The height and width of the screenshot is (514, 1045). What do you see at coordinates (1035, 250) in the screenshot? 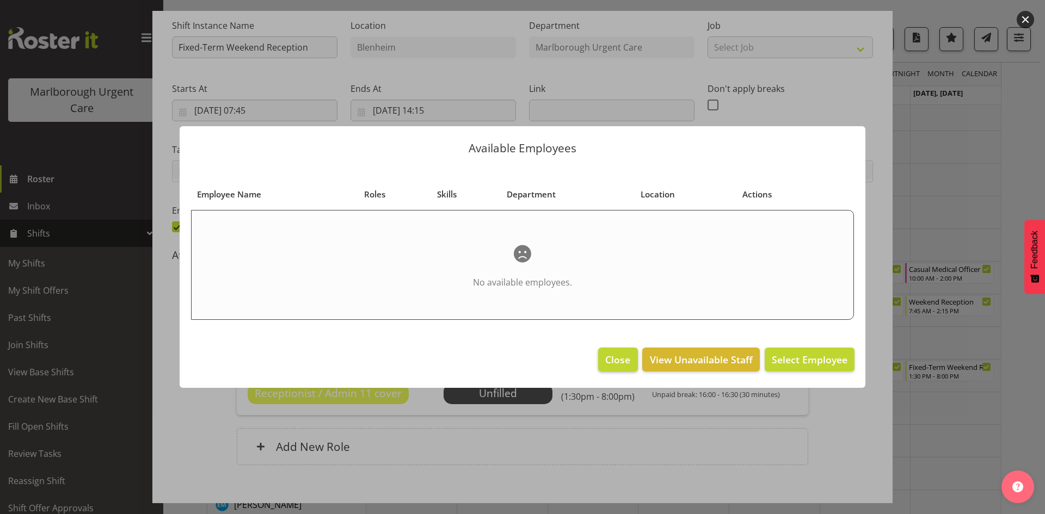
I see `span: Feedback` at bounding box center [1035, 250].